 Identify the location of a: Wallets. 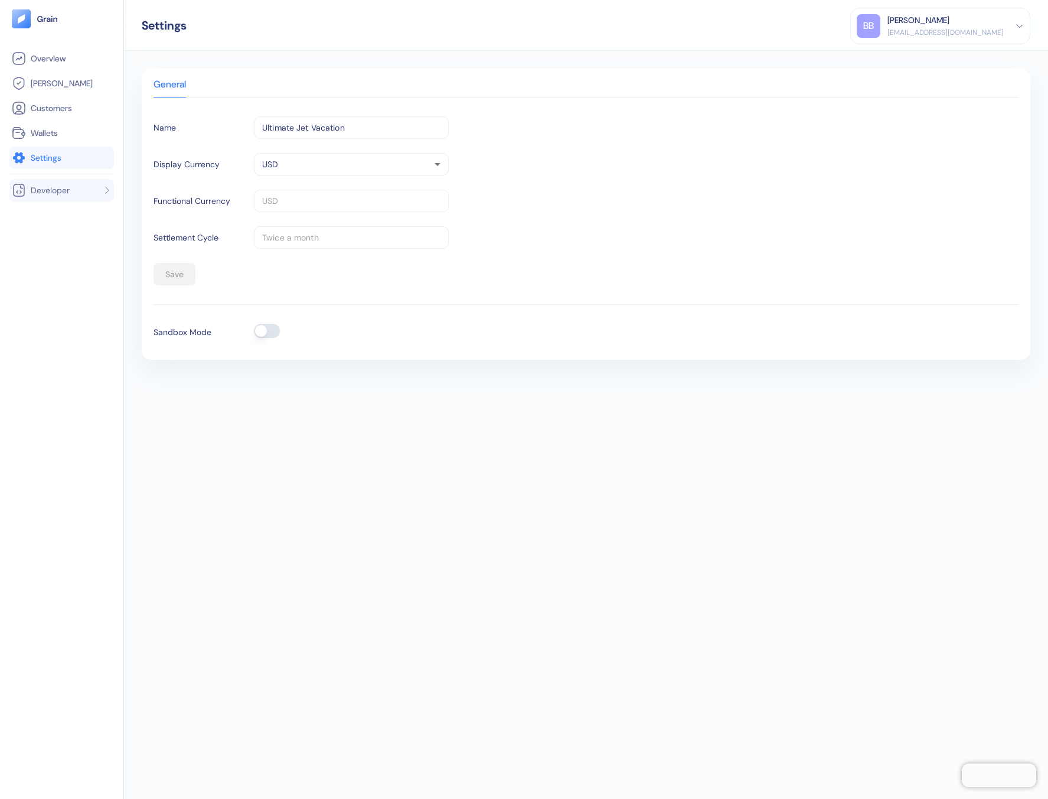
(61, 133).